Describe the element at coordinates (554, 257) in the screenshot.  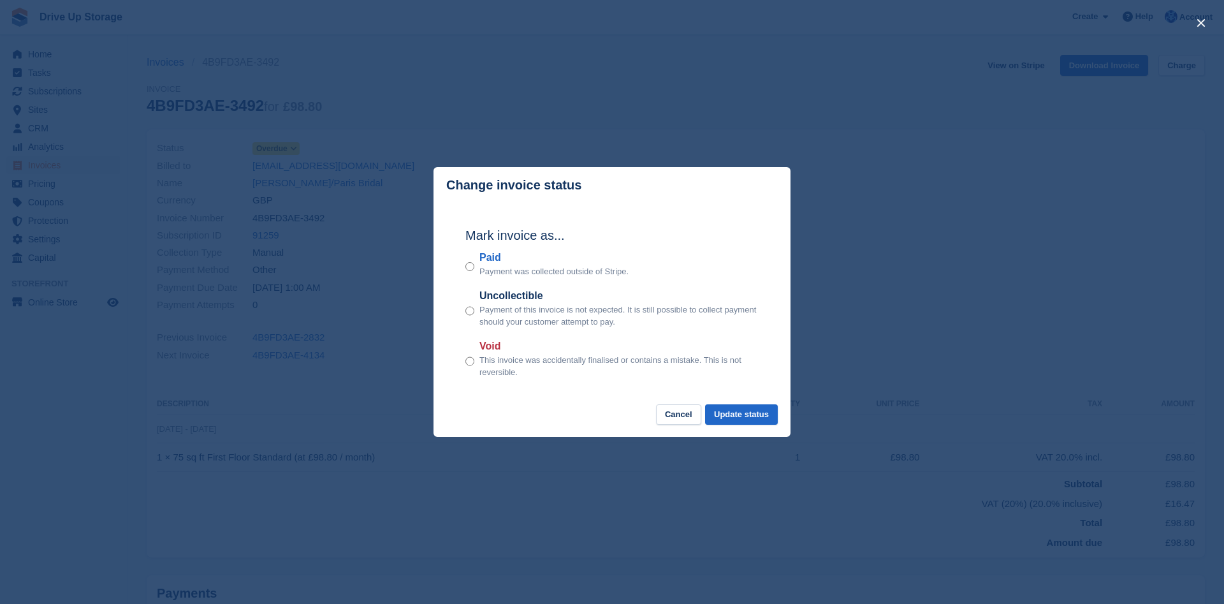
I see `label: Paid` at that location.